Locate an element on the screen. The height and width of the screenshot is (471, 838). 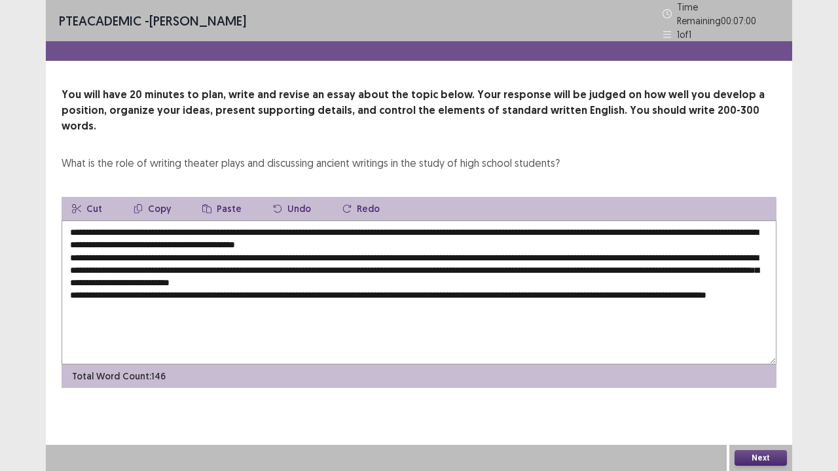
p: You will have 20 minutes to plan, write and revise an essay about the topic below. Your response ... is located at coordinates (419, 111).